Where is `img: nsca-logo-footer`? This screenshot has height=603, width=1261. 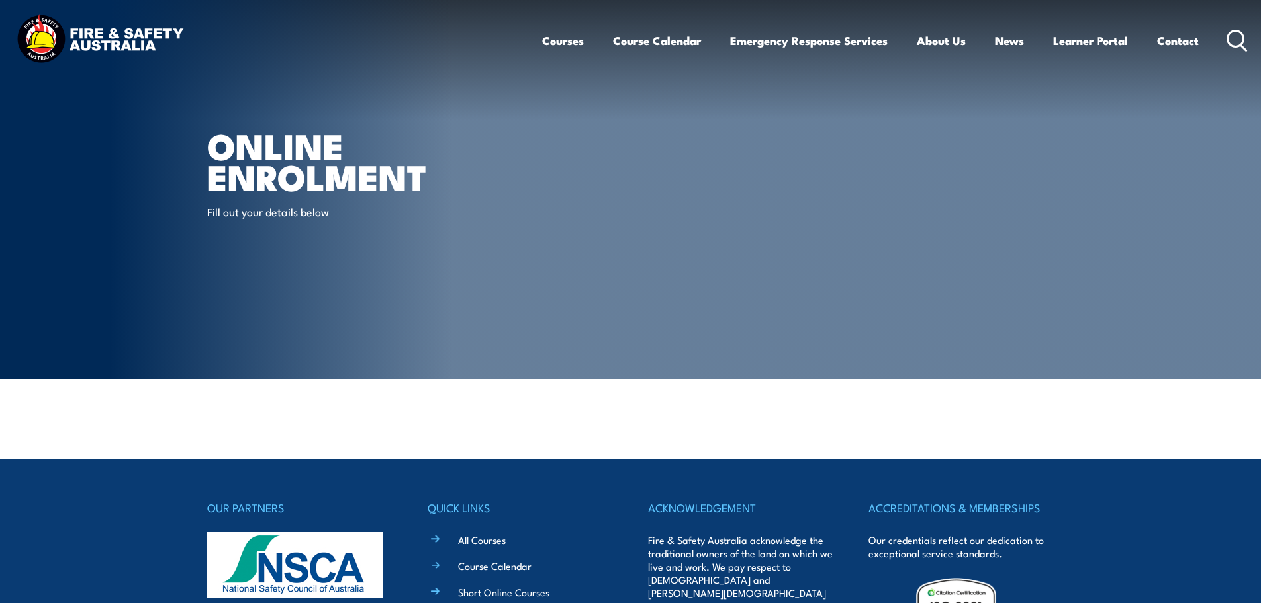 img: nsca-logo-footer is located at coordinates (295, 565).